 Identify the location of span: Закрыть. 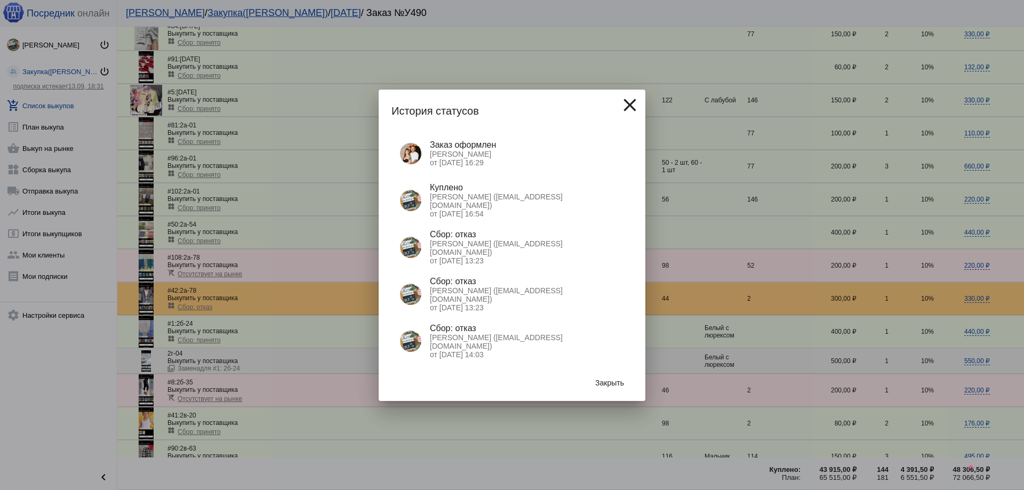
(610, 383).